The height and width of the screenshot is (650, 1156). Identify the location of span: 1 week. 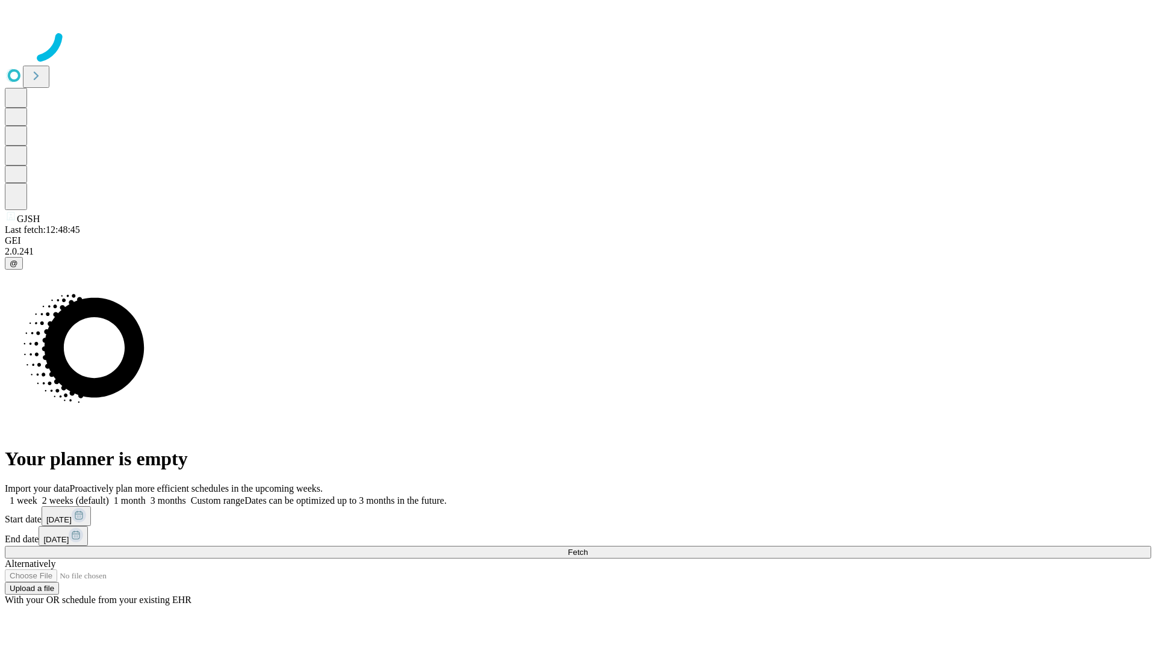
(23, 500).